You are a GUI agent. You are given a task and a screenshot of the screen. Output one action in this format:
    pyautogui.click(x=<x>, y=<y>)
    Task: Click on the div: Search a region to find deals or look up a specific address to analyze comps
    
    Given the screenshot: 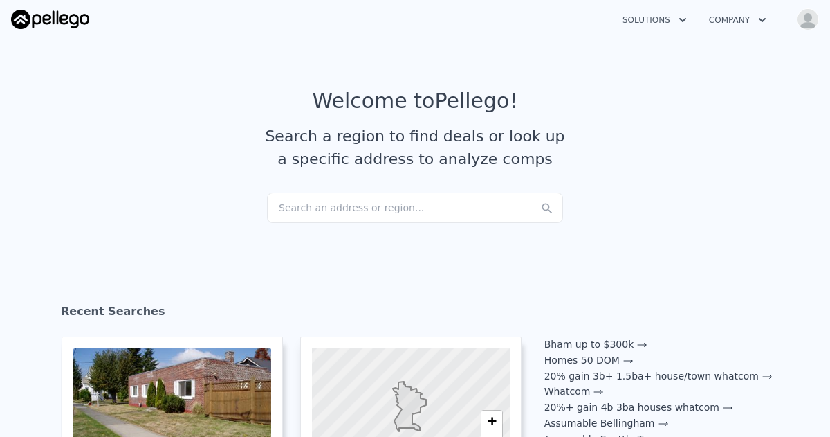 What is the action you would take?
    pyautogui.click(x=415, y=147)
    